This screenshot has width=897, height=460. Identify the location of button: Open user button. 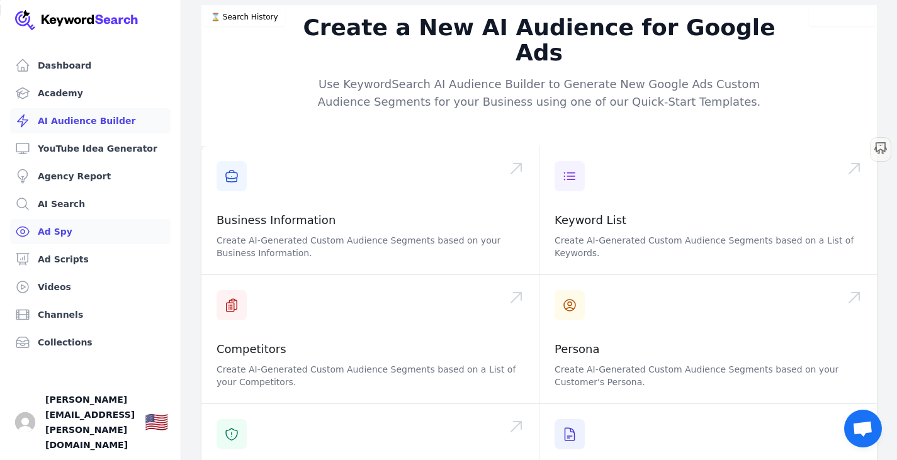
(25, 422).